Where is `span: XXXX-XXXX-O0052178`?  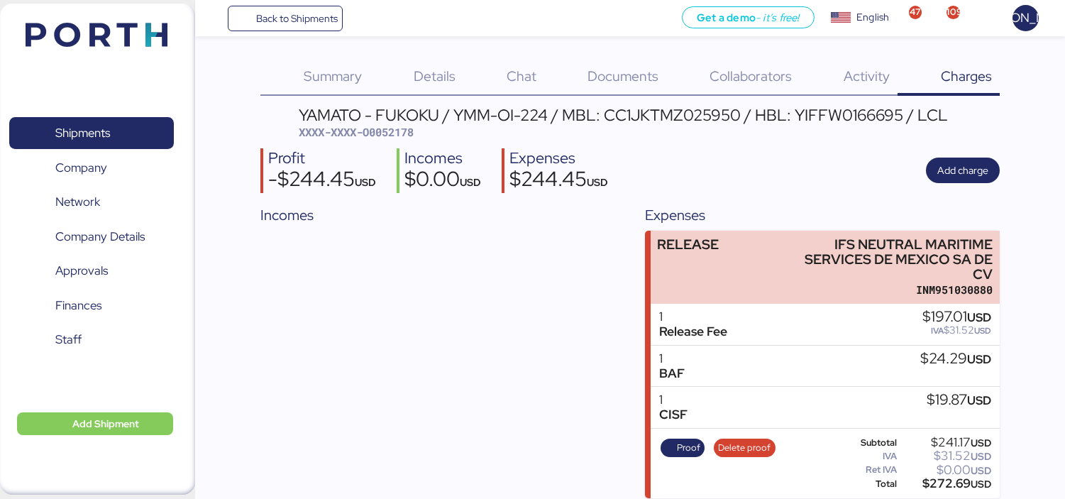
span: XXXX-XXXX-O0052178 is located at coordinates (356, 132).